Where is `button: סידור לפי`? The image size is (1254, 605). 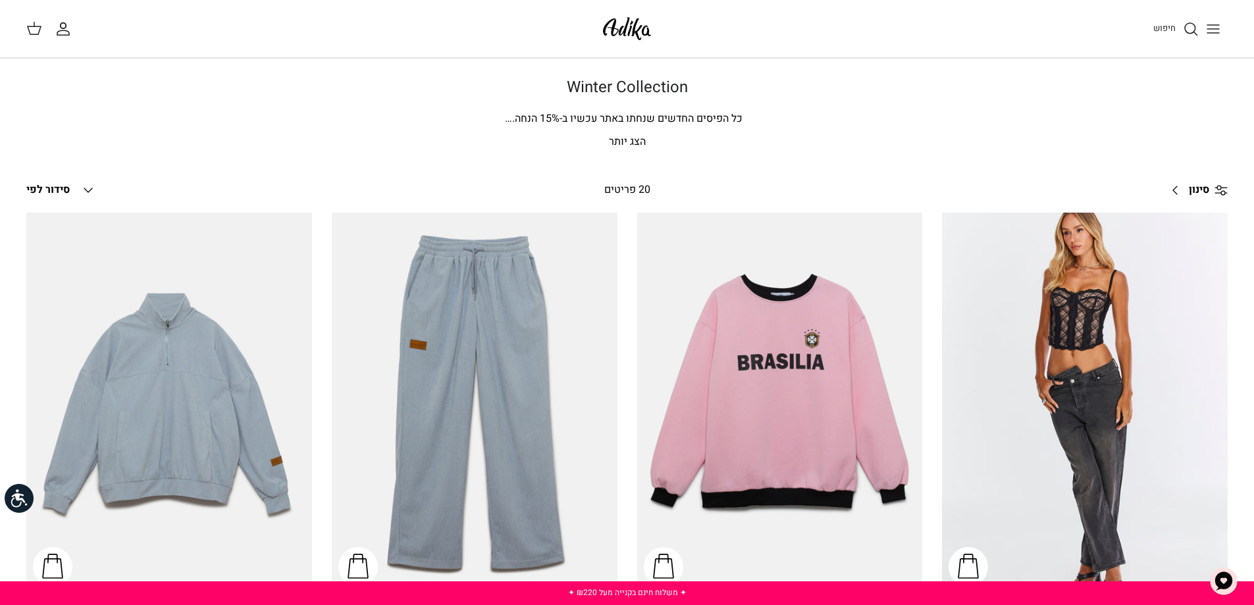 button: סידור לפי is located at coordinates (61, 190).